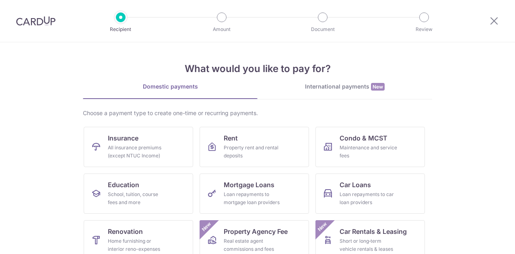  Describe the element at coordinates (123, 138) in the screenshot. I see `span: Insurance` at that location.